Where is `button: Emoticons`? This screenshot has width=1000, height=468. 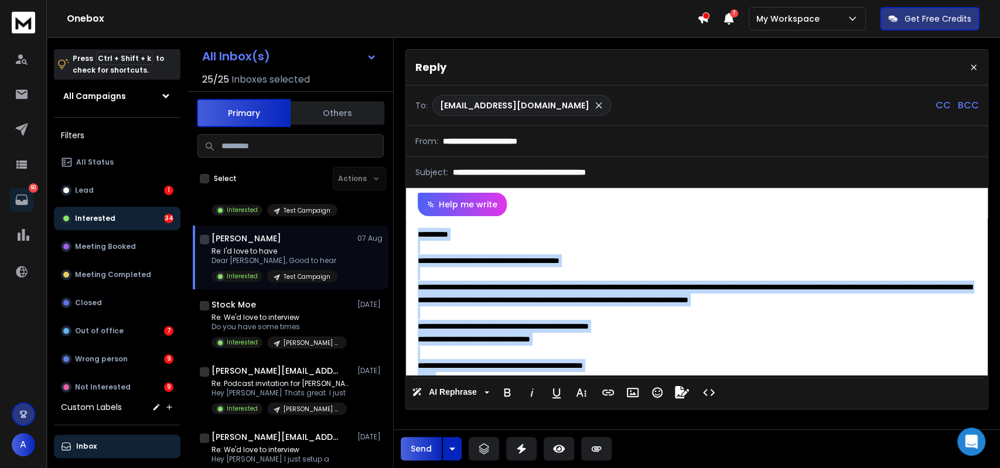
button: Emoticons is located at coordinates (657, 393).